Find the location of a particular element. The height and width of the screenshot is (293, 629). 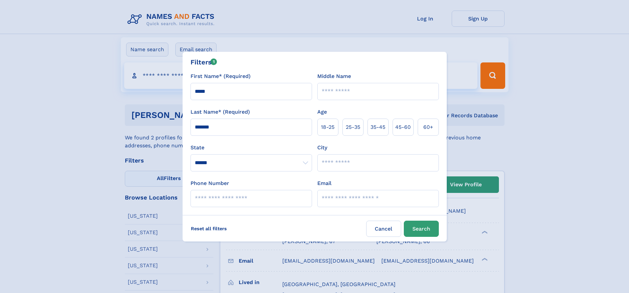

label: State is located at coordinates (251, 148).